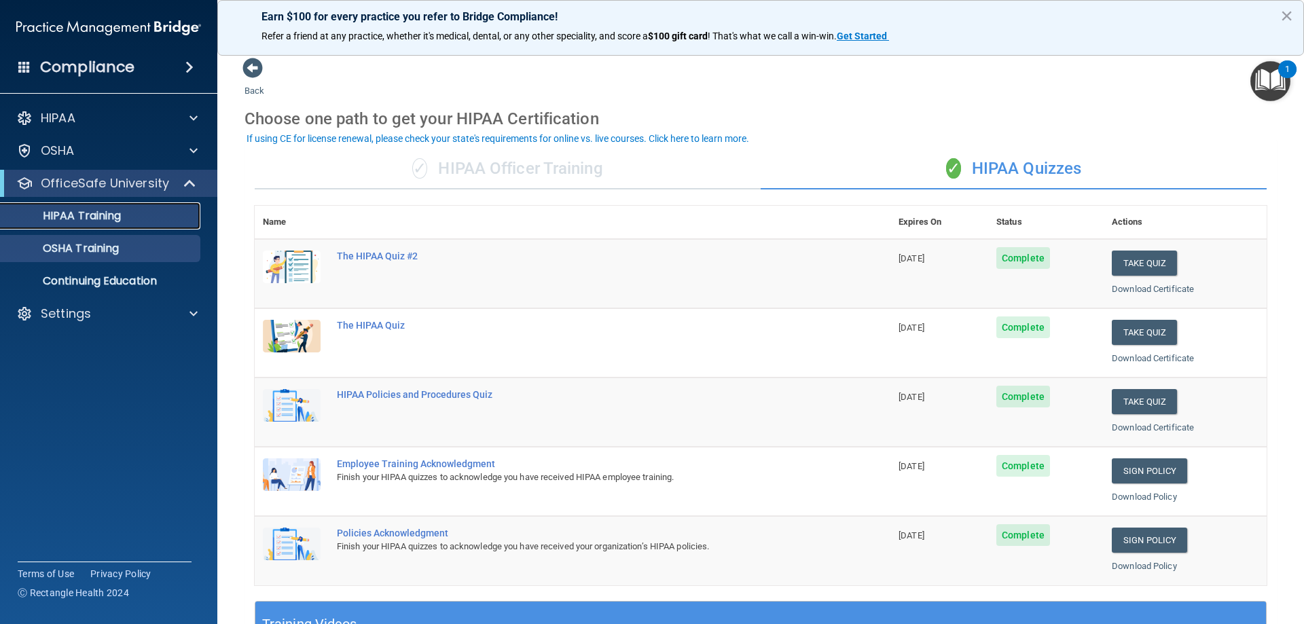 This screenshot has width=1304, height=624. Describe the element at coordinates (579, 325) in the screenshot. I see `div: The HIPAA Quiz` at that location.